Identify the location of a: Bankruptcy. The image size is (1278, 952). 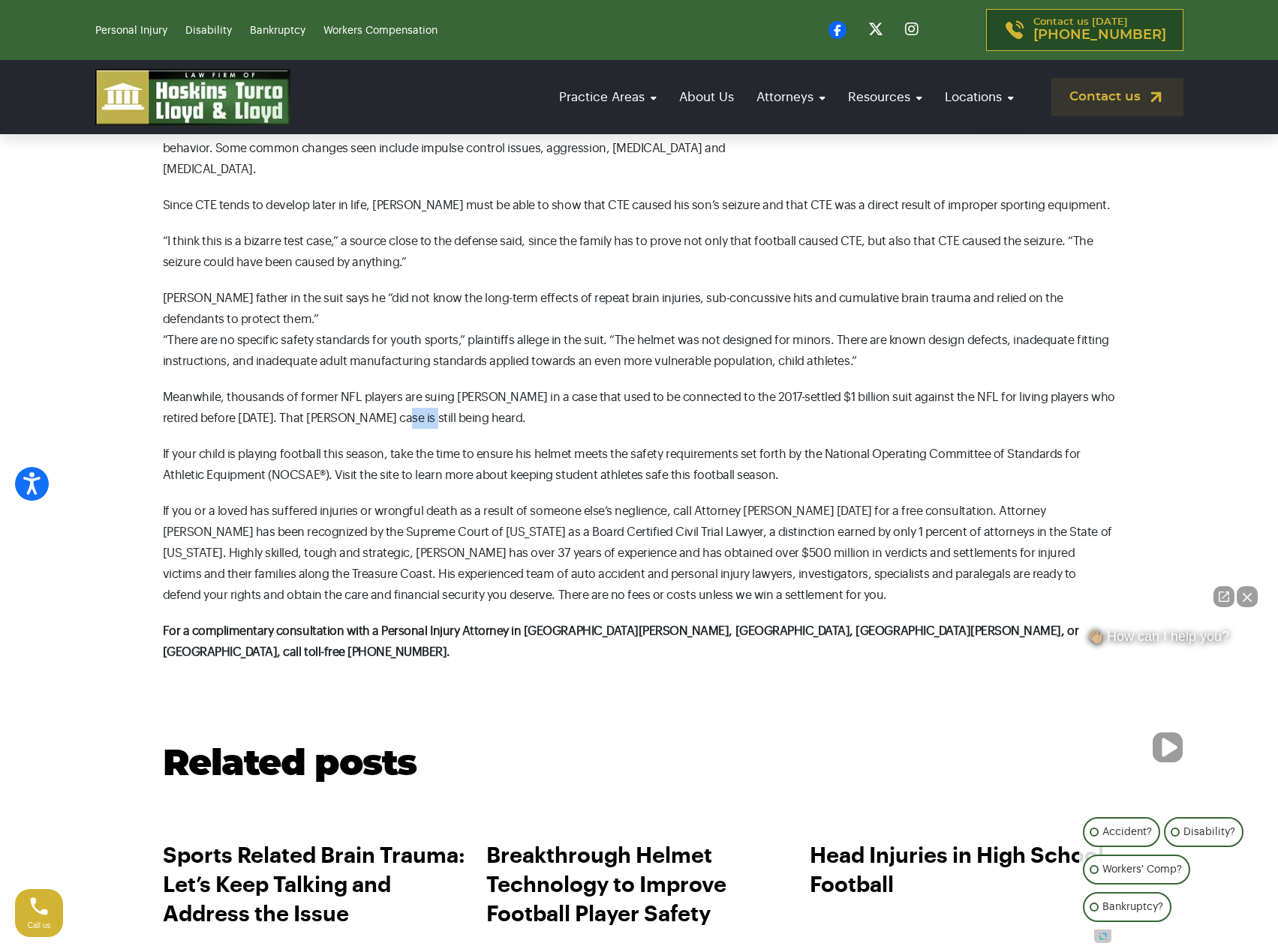
(277, 30).